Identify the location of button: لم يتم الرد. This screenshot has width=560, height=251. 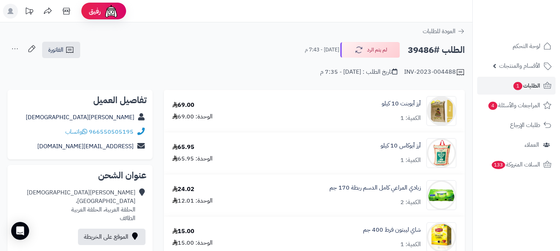
(370, 50).